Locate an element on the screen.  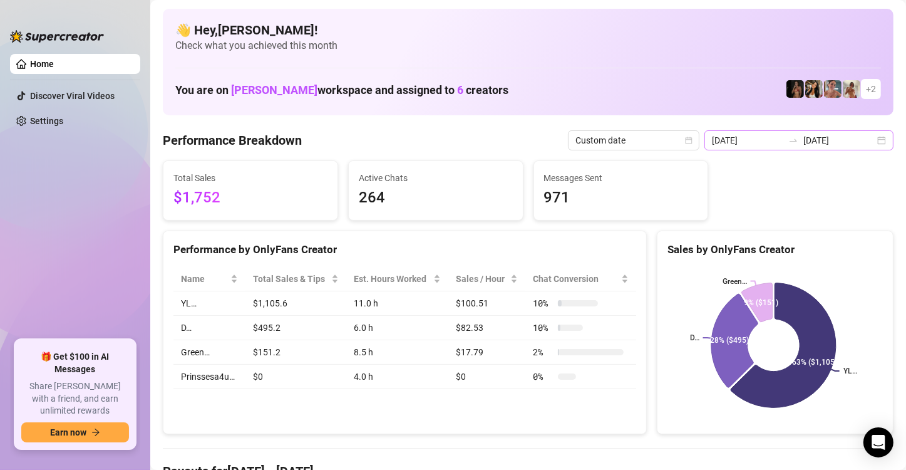
span: arrow-right is located at coordinates (96, 432).